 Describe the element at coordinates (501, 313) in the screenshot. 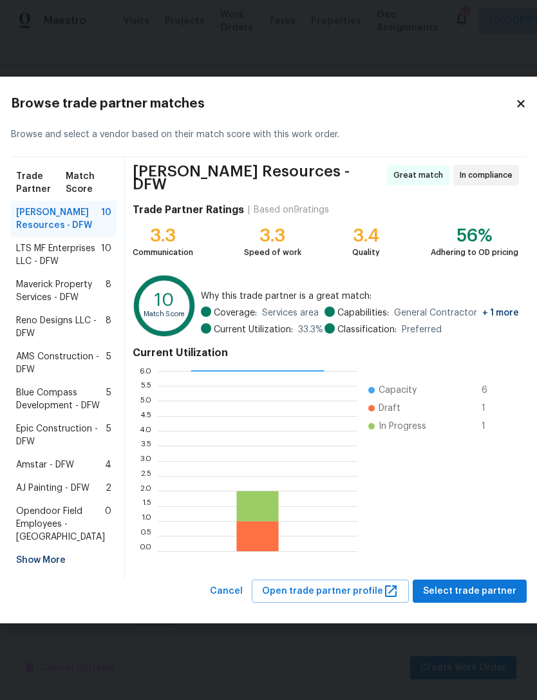

I see `span: + 1 more` at that location.